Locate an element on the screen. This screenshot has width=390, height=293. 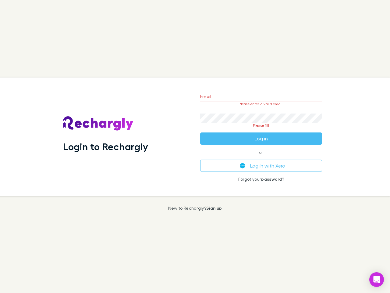
p: New to Rechargly? is located at coordinates (195, 208).